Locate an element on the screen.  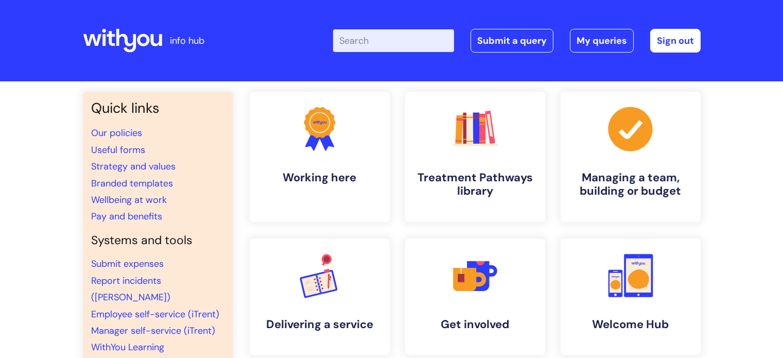
a: Get involved is located at coordinates (475, 296).